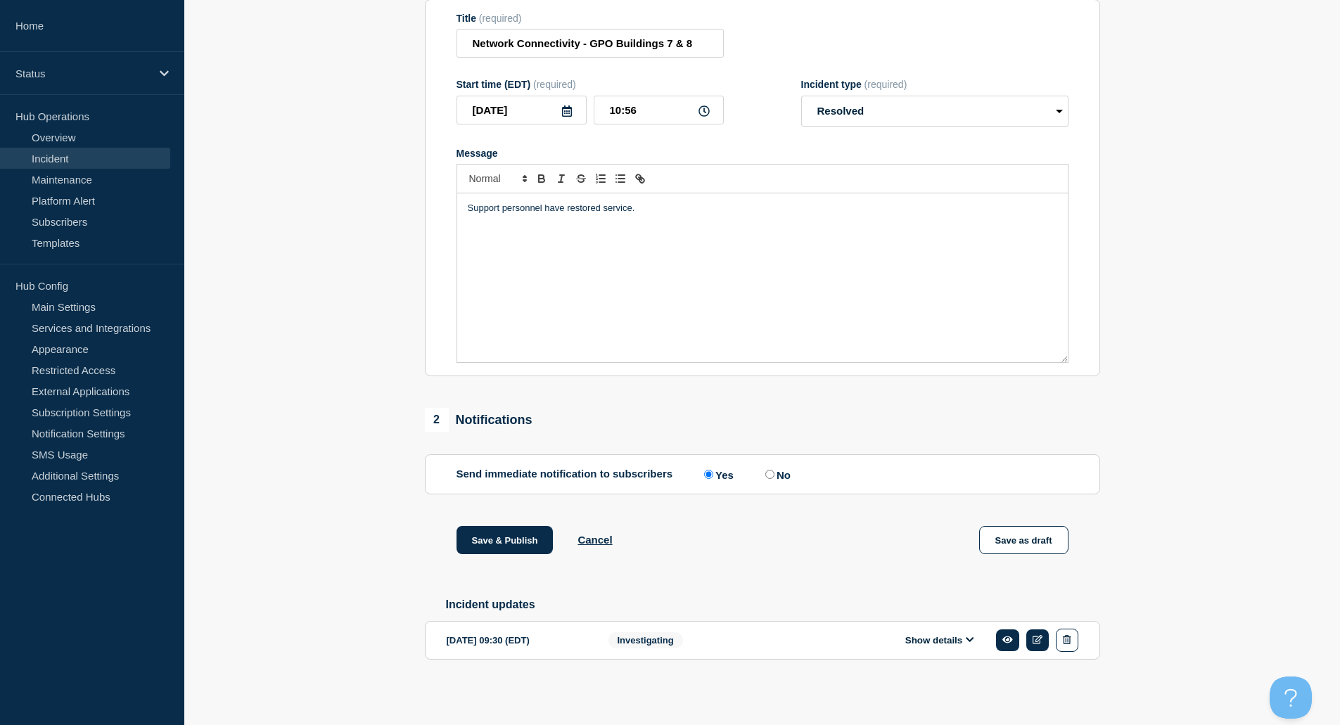 The image size is (1340, 725). I want to click on label: No, so click(776, 474).